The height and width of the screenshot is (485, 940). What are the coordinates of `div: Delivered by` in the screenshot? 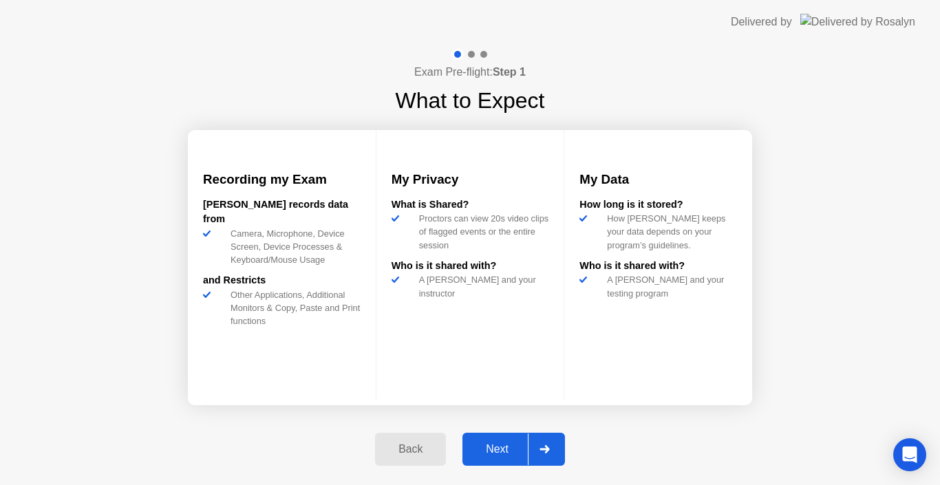 It's located at (761, 22).